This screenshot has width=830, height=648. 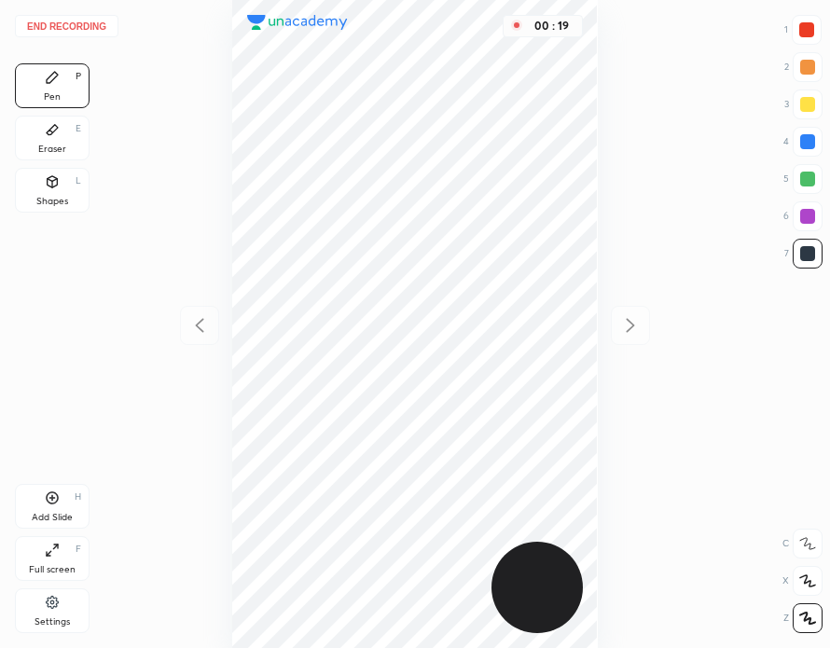 I want to click on div: Z, so click(x=803, y=619).